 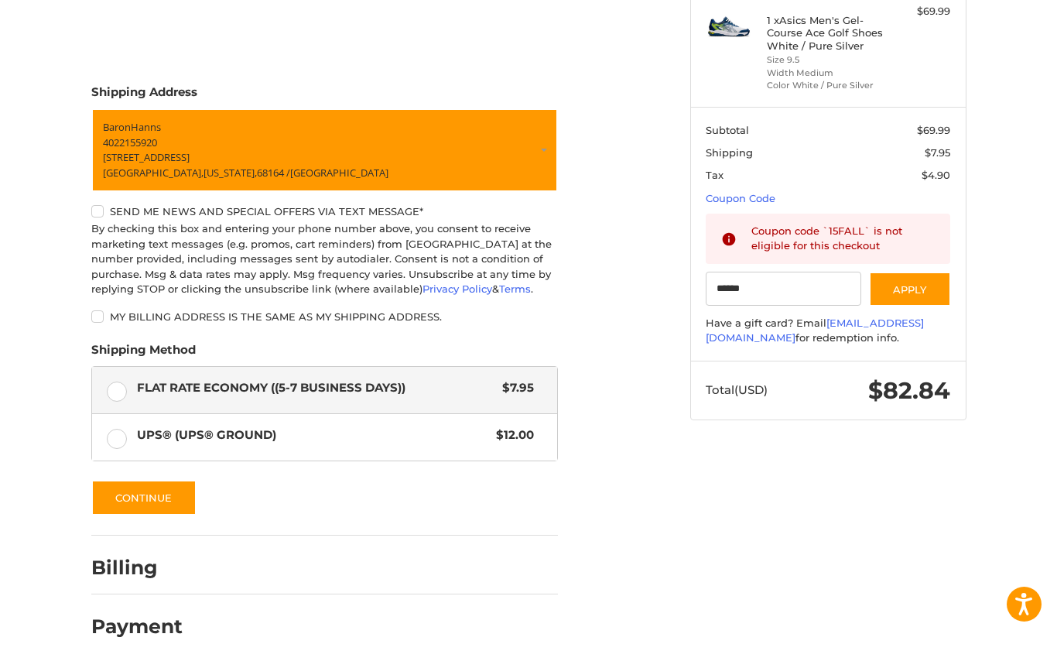 What do you see at coordinates (324, 259) in the screenshot?
I see `div: By checking this box and entering your phone number above, you consent to receive marketing text ...` at bounding box center [324, 259].